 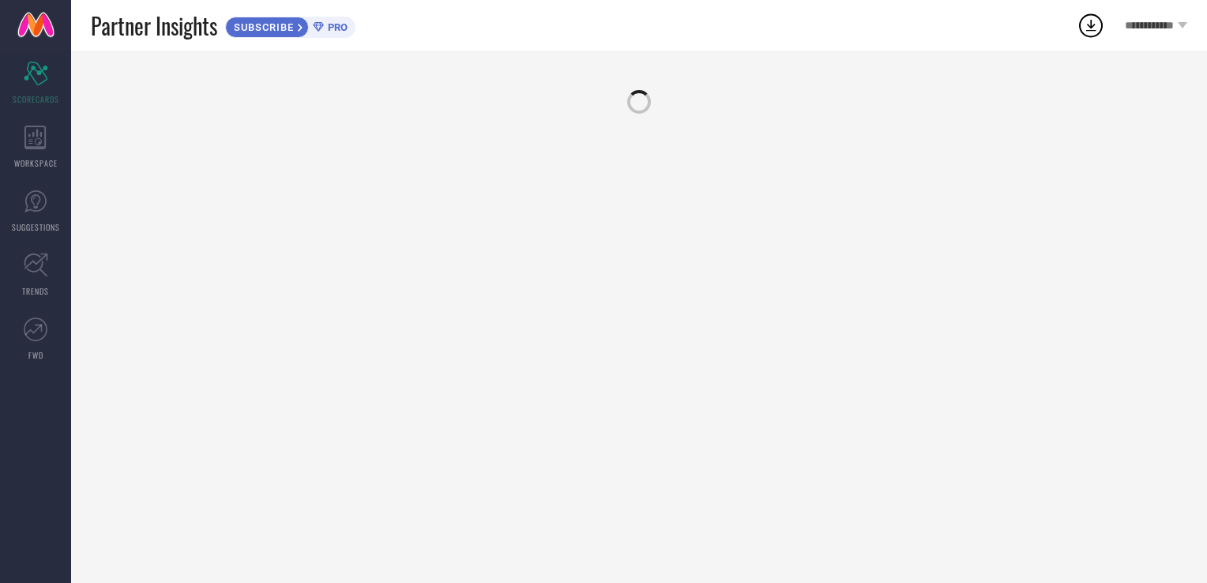 I want to click on span: Partner Insights, so click(x=154, y=25).